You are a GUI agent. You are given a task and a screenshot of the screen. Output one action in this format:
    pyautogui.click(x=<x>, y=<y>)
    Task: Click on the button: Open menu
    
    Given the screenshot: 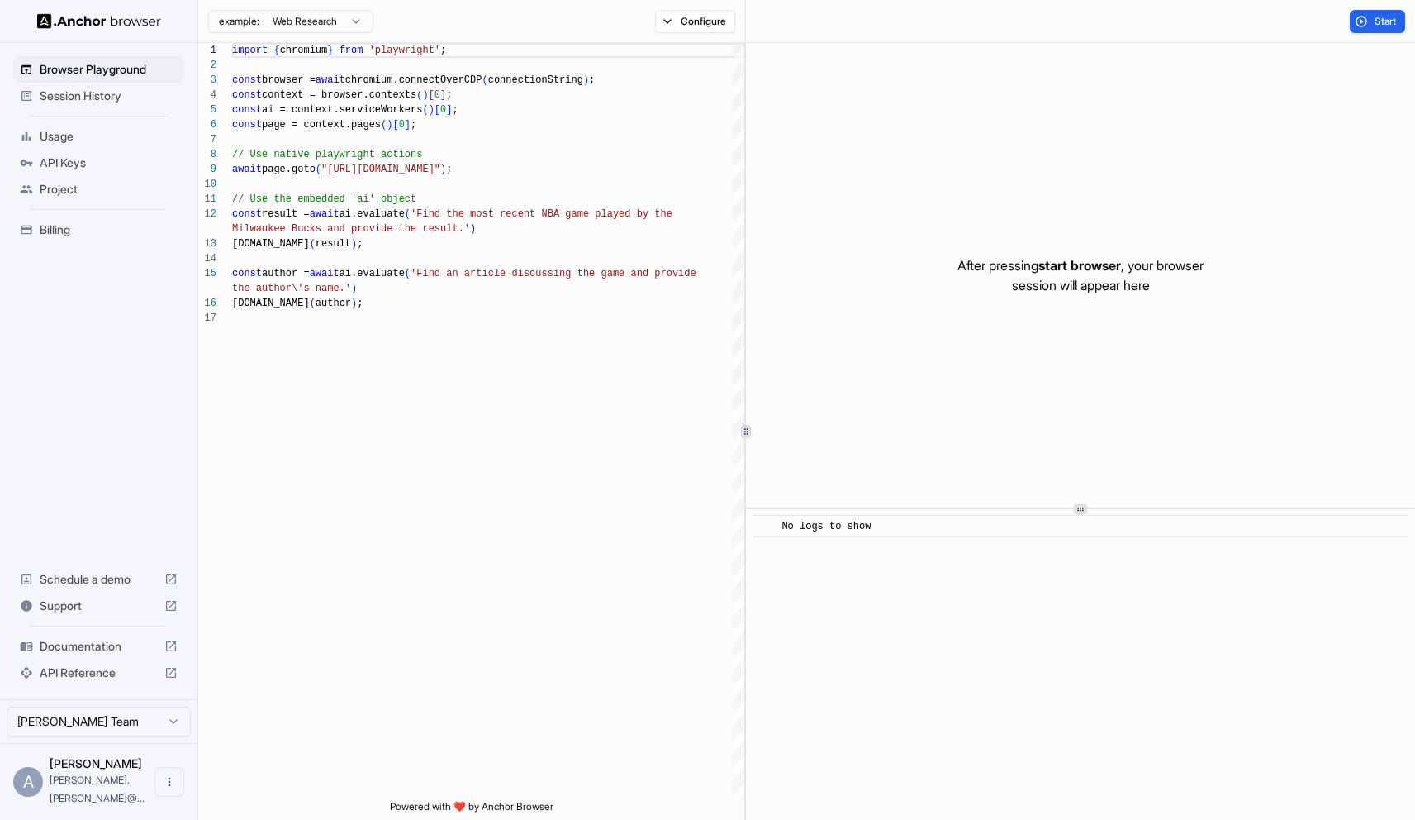 What is the action you would take?
    pyautogui.click(x=169, y=782)
    